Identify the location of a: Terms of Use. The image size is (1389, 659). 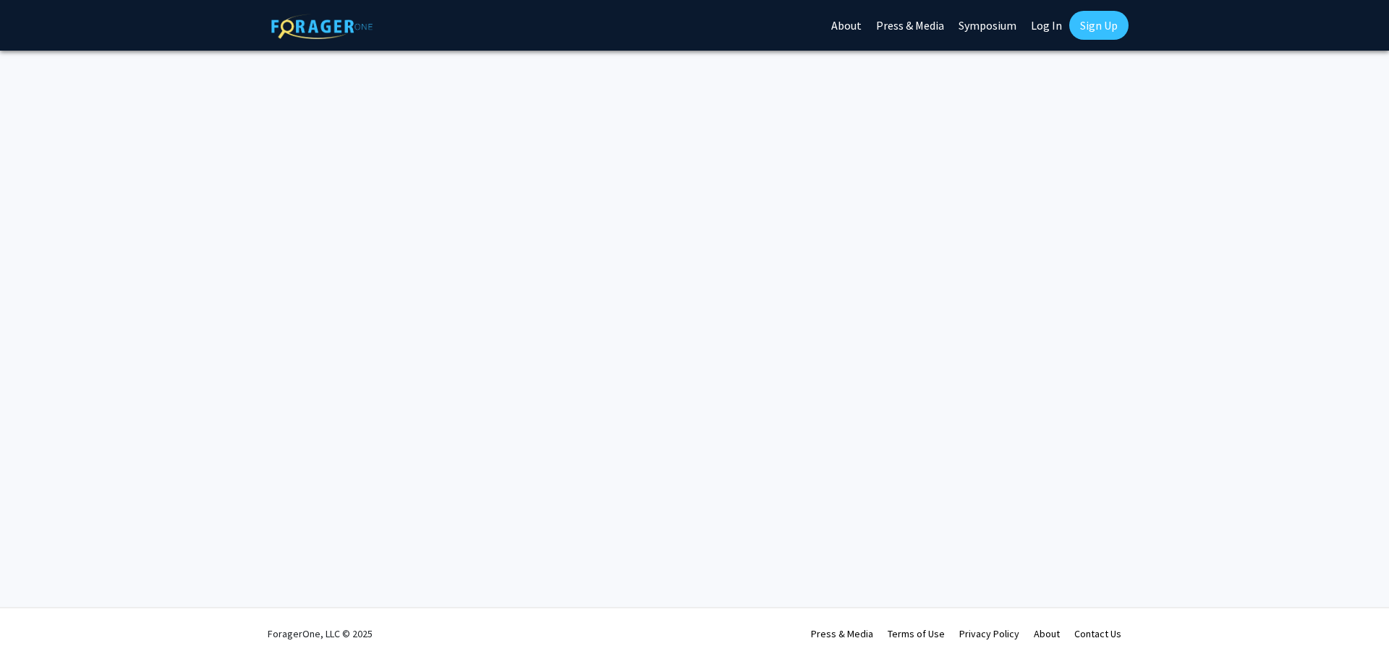
(916, 634).